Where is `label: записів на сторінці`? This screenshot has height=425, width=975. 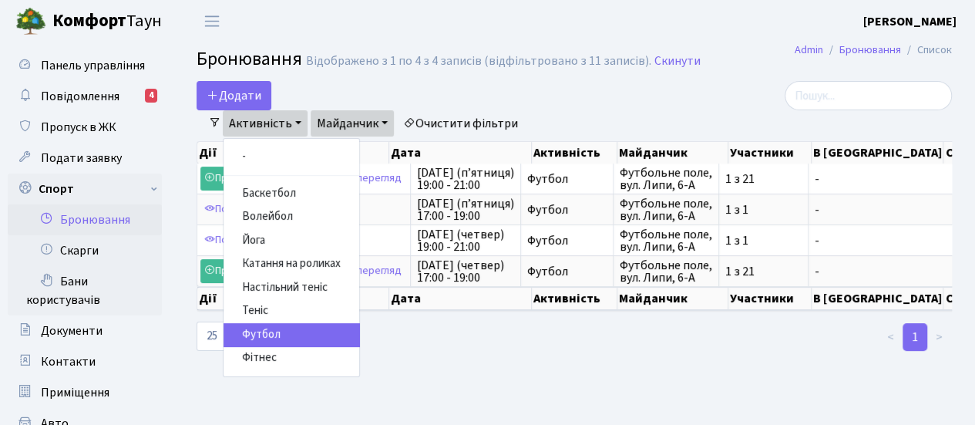
label: записів на сторінці is located at coordinates (274, 336).